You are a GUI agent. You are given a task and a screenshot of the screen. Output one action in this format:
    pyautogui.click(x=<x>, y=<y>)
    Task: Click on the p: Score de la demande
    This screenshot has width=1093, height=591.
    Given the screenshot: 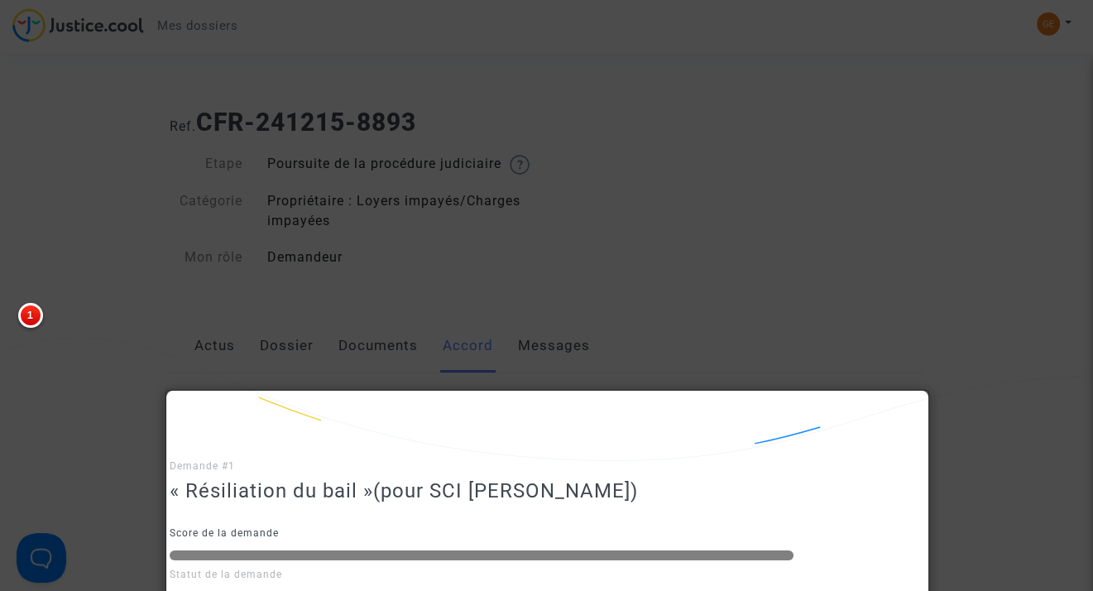 What is the action you would take?
    pyautogui.click(x=546, y=533)
    